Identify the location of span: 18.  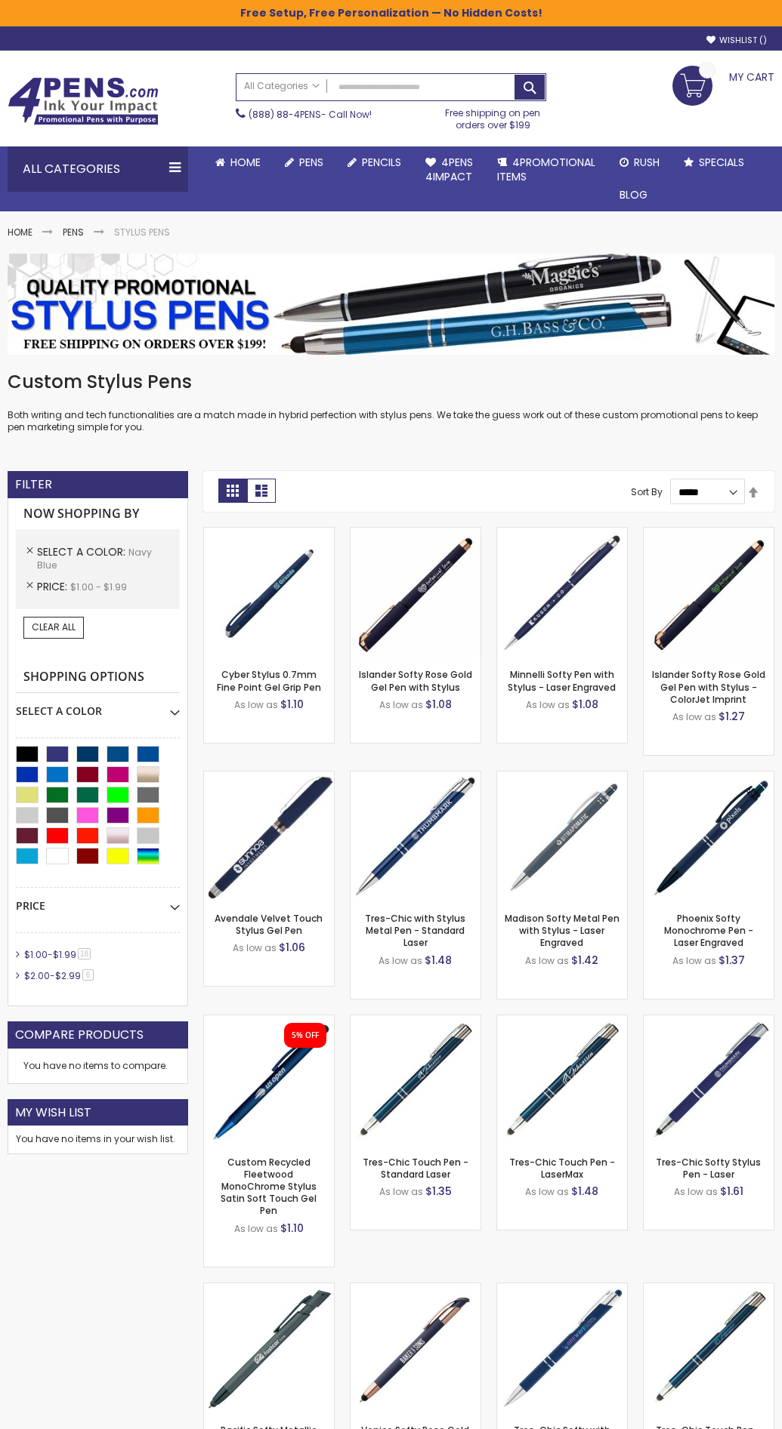
(84, 954).